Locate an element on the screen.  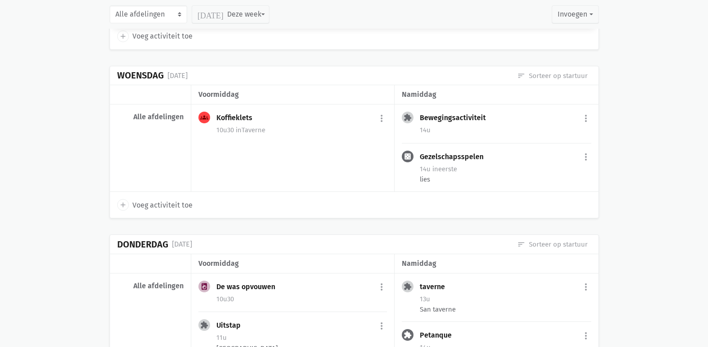
div: Uitstap is located at coordinates (232, 326).